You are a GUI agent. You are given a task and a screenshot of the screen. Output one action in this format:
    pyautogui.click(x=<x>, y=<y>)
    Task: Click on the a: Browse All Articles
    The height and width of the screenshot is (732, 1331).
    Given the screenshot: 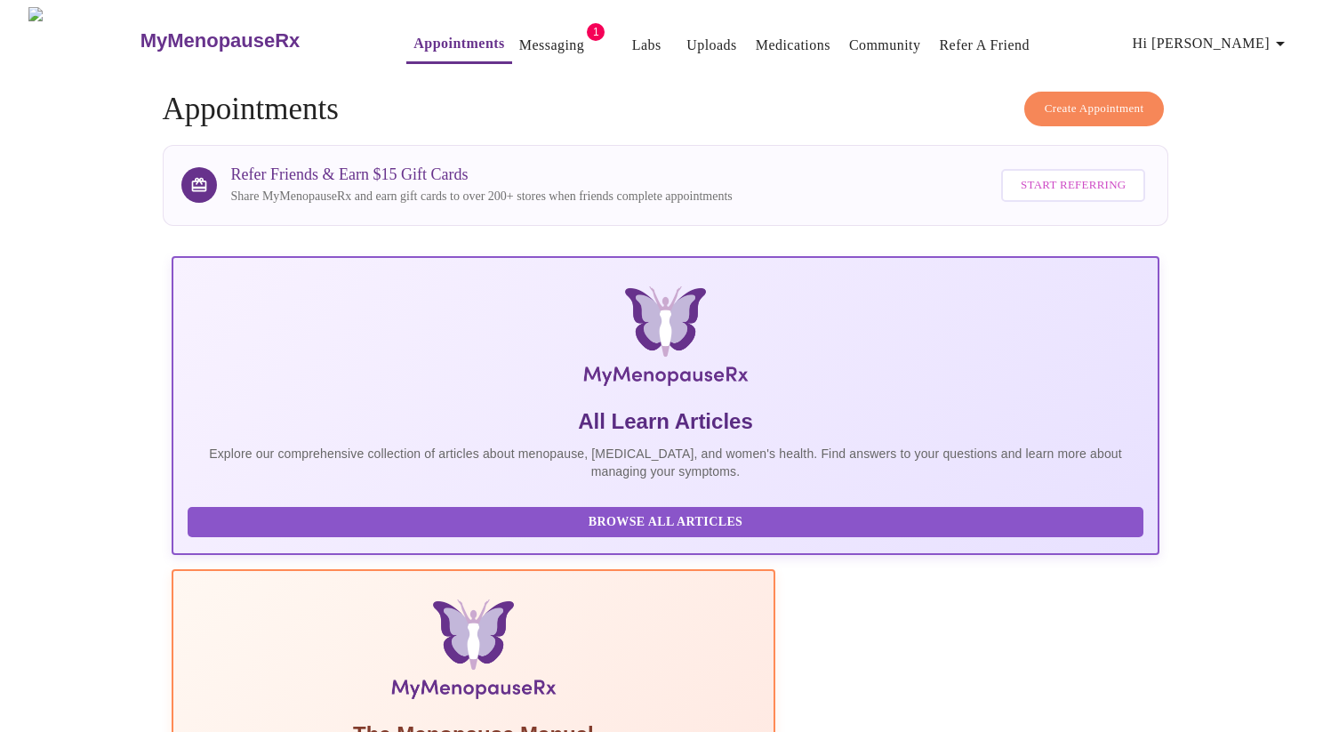 What is the action you would take?
    pyautogui.click(x=668, y=520)
    